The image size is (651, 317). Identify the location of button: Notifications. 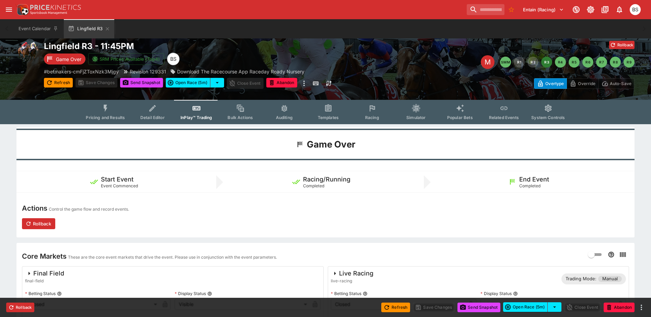
(619, 10).